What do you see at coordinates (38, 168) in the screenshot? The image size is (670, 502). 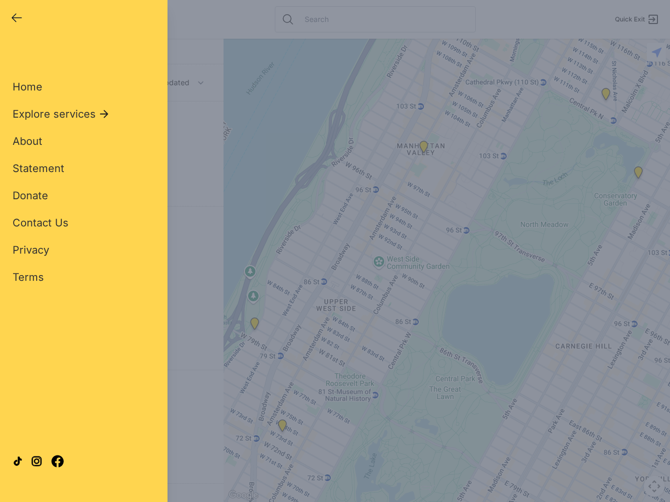 I see `span: Statement` at bounding box center [38, 168].